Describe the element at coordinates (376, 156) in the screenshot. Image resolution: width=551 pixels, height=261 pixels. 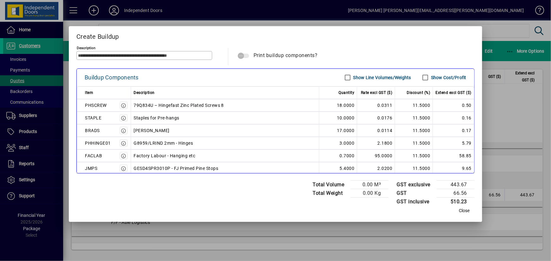
I see `div: 95.0000` at that location.